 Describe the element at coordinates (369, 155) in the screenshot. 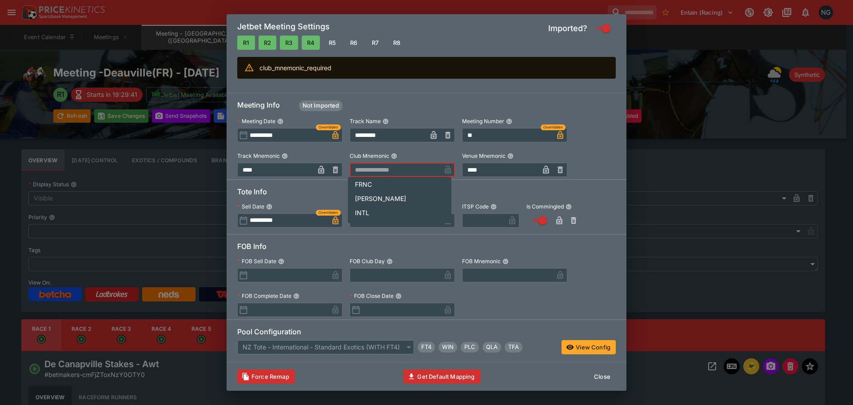

I see `p: Club Mnemonic` at that location.